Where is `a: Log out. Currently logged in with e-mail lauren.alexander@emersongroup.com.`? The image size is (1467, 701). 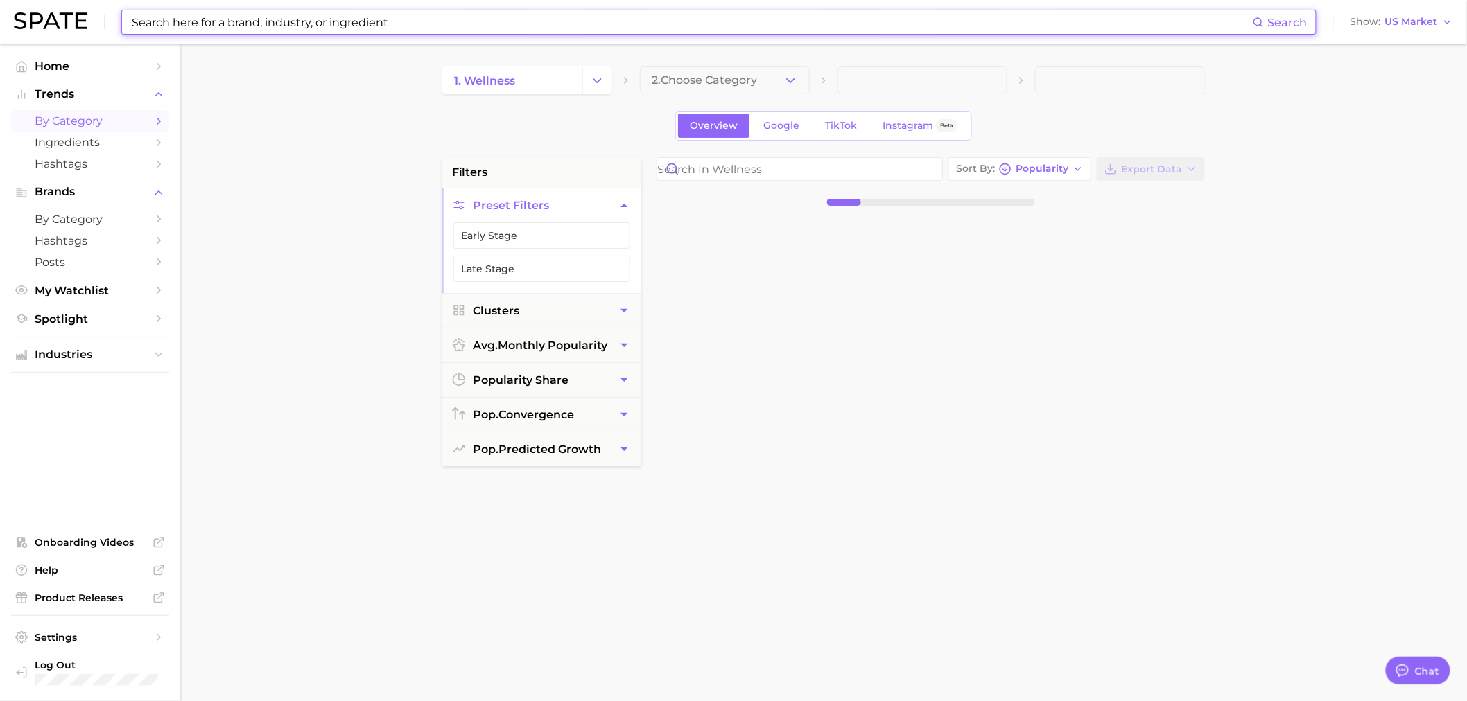 a: Log out. Currently logged in with e-mail lauren.alexander@emersongroup.com. is located at coordinates (90, 672).